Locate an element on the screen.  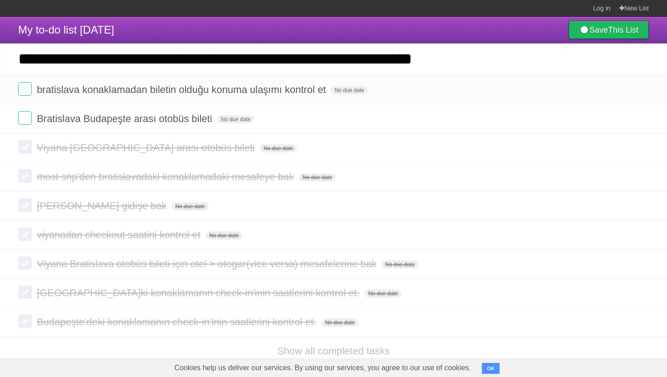
button: OK is located at coordinates (490, 368).